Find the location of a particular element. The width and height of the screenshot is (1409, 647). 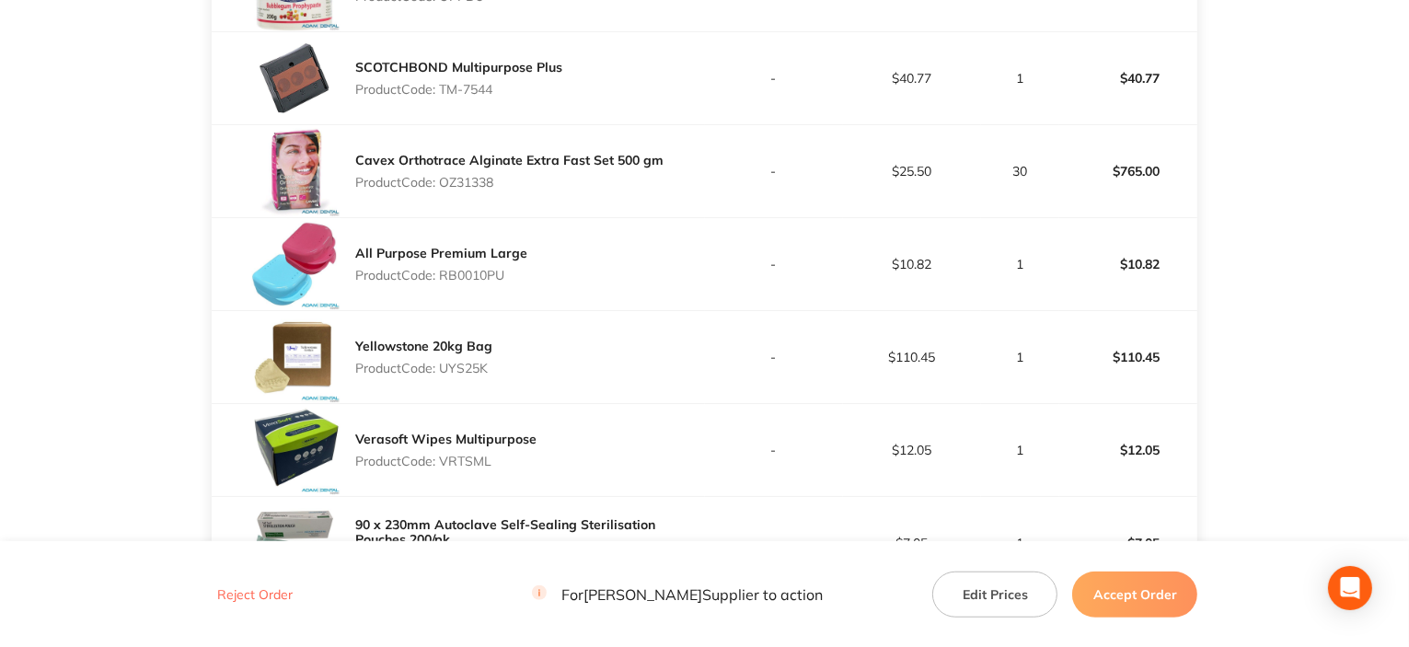

a: Verasoft Wipes Multipurpose is located at coordinates (445, 439).